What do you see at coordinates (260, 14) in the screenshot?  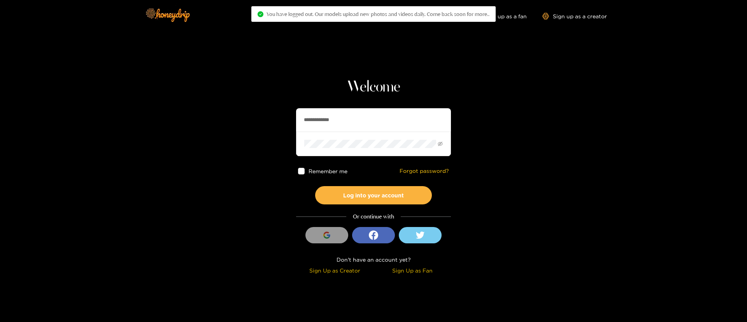 I see `span: check-circle` at bounding box center [260, 14].